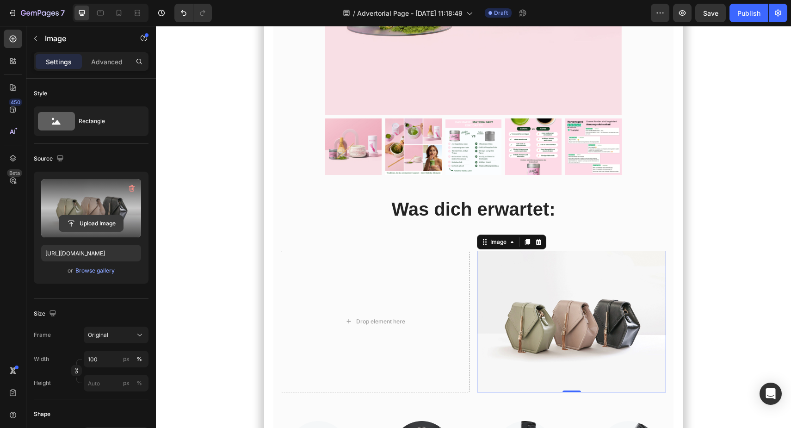  What do you see at coordinates (770, 394) in the screenshot?
I see `div: Open Intercom Messenger` at bounding box center [770, 394].